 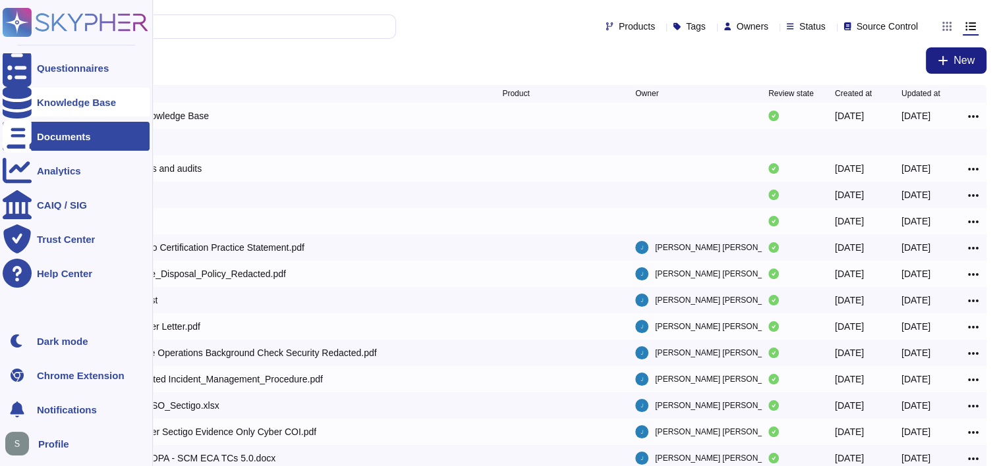 I want to click on a: Questionnaires, so click(x=76, y=68).